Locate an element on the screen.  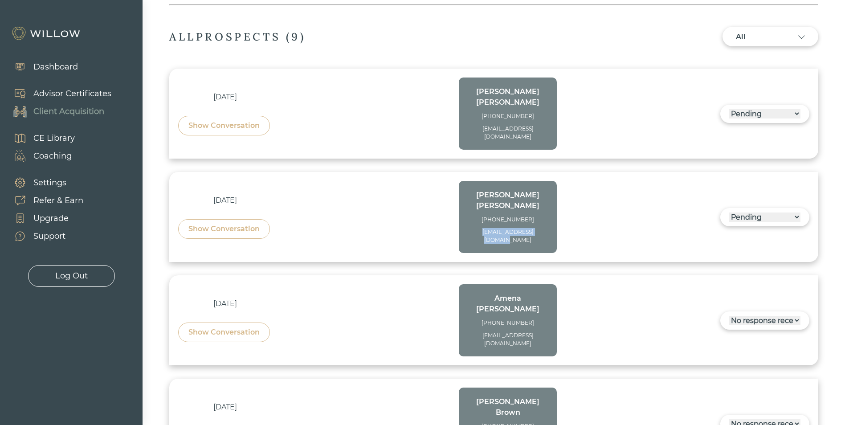
div: CE Library is located at coordinates (54, 138).